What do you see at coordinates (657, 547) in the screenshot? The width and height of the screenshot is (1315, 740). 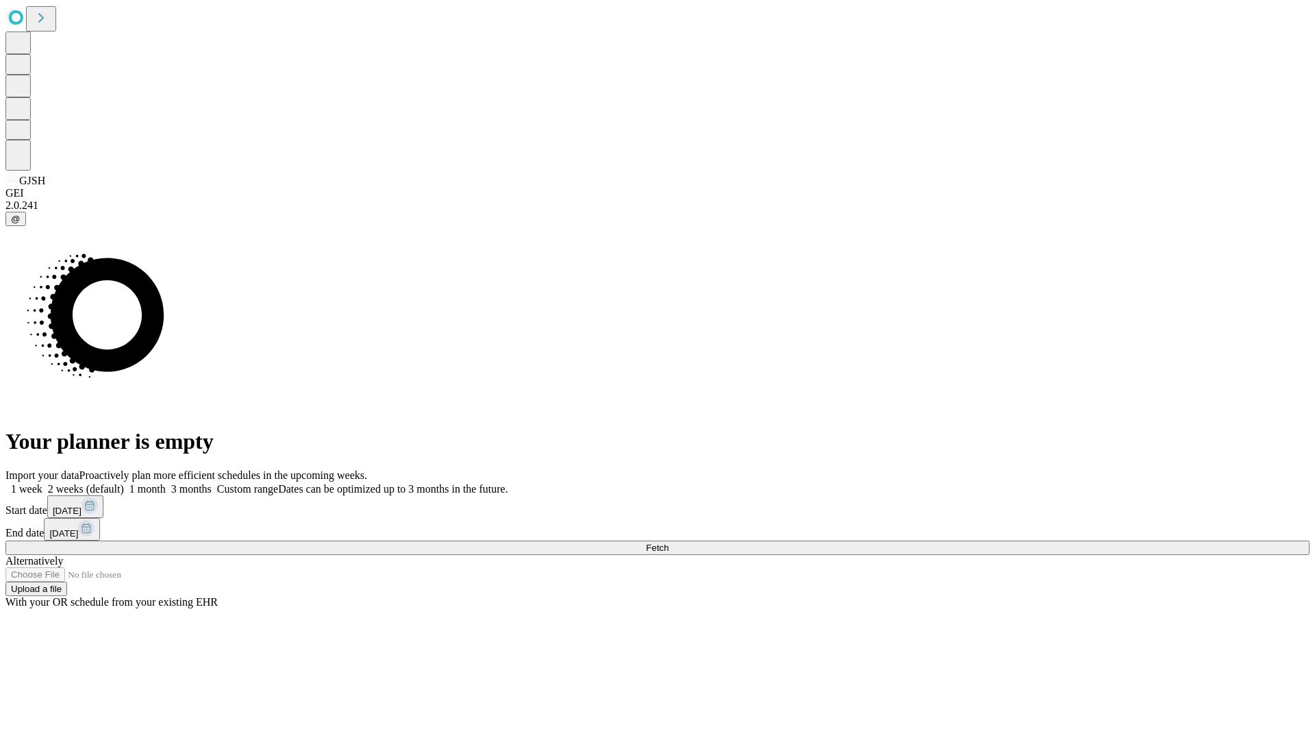 I see `span: Fetch` at bounding box center [657, 547].